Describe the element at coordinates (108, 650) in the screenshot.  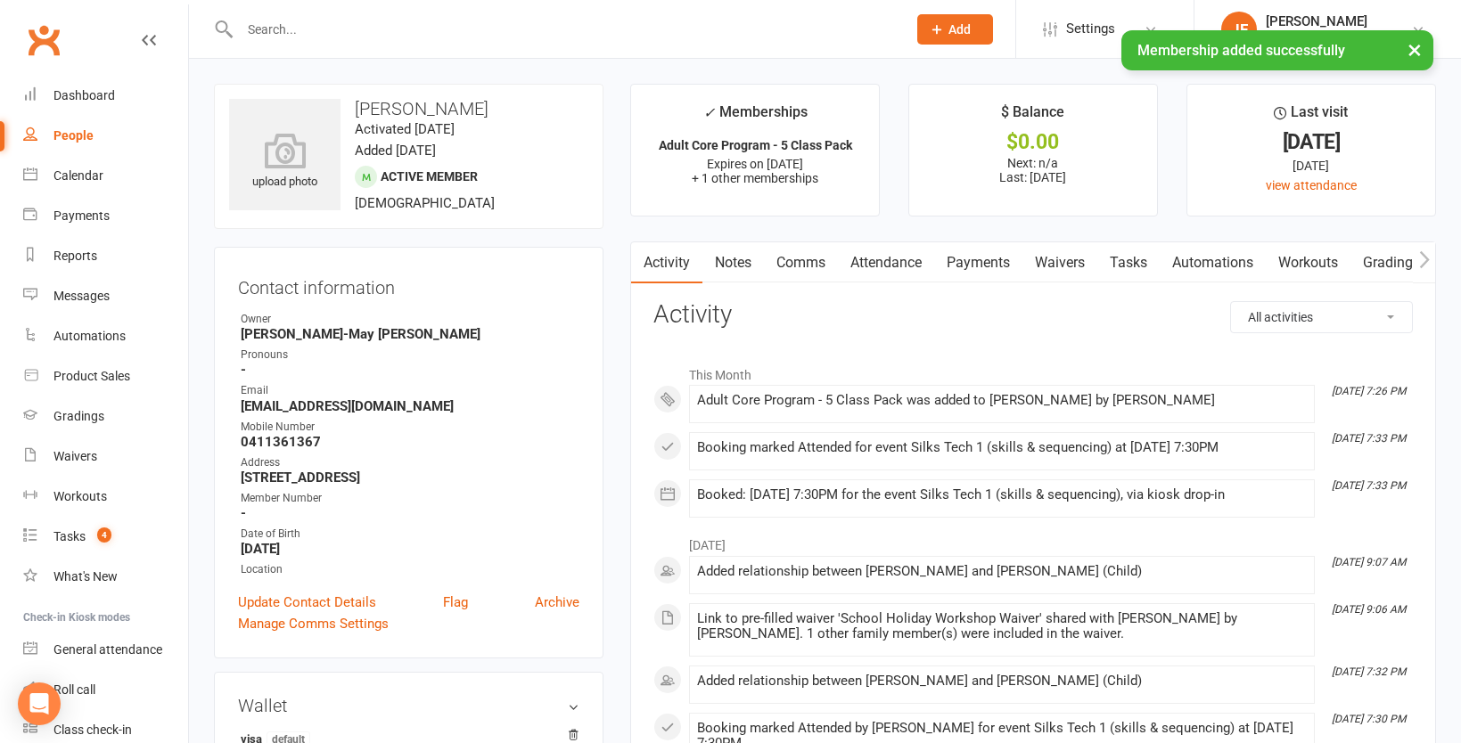
I see `div: General attendance` at that location.